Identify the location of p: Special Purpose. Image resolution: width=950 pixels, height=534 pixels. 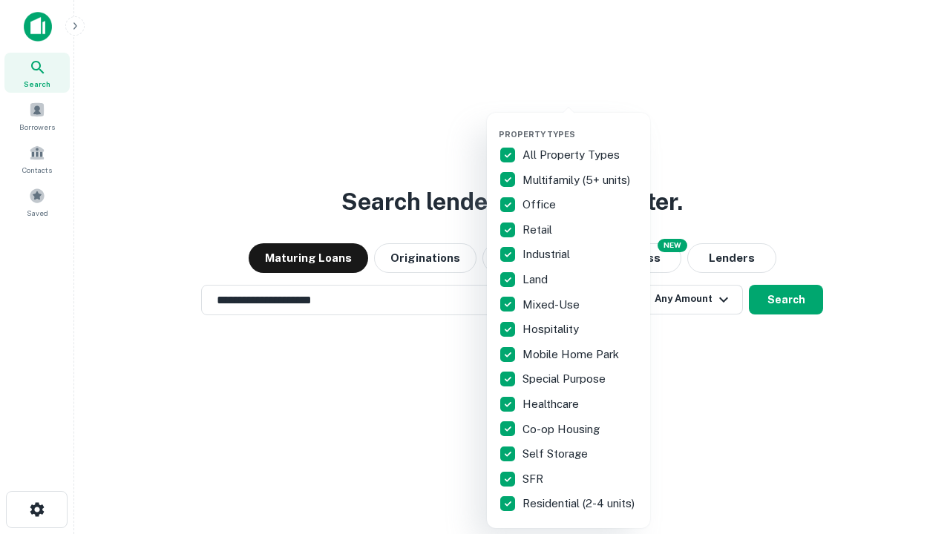
(566, 379).